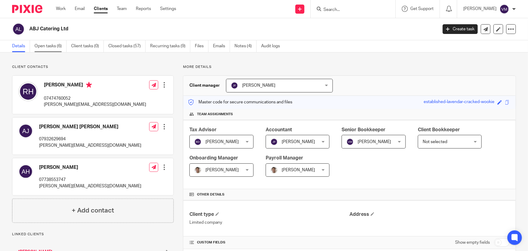 The width and height of the screenshot is (528, 251). I want to click on a: Notes (4), so click(246, 46).